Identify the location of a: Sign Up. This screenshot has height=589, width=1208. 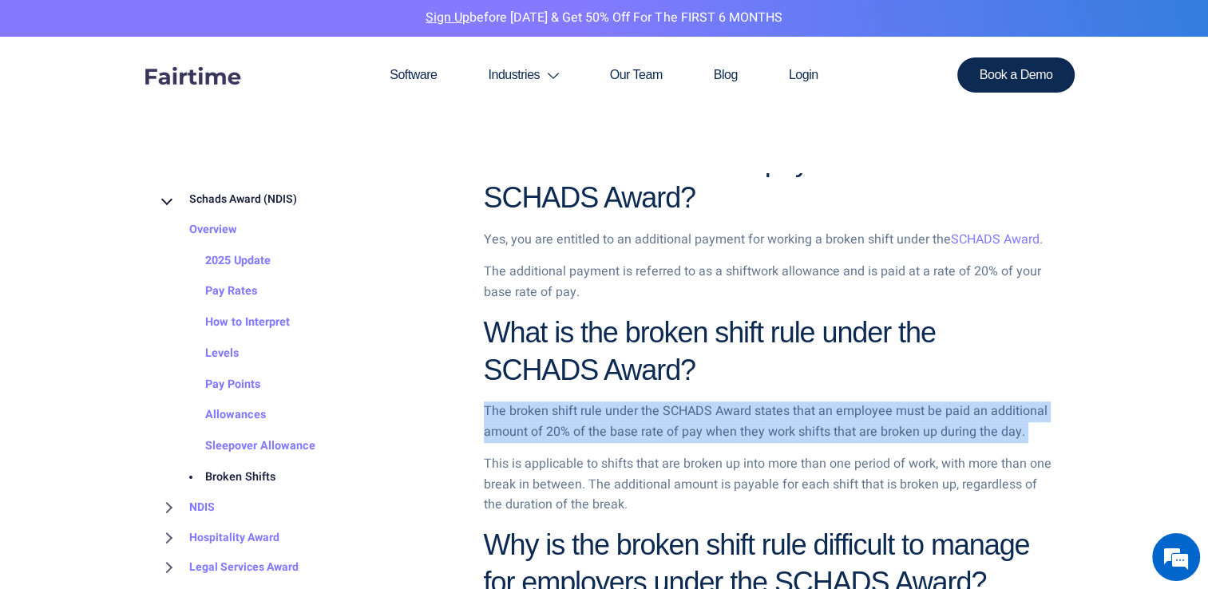
(447, 18).